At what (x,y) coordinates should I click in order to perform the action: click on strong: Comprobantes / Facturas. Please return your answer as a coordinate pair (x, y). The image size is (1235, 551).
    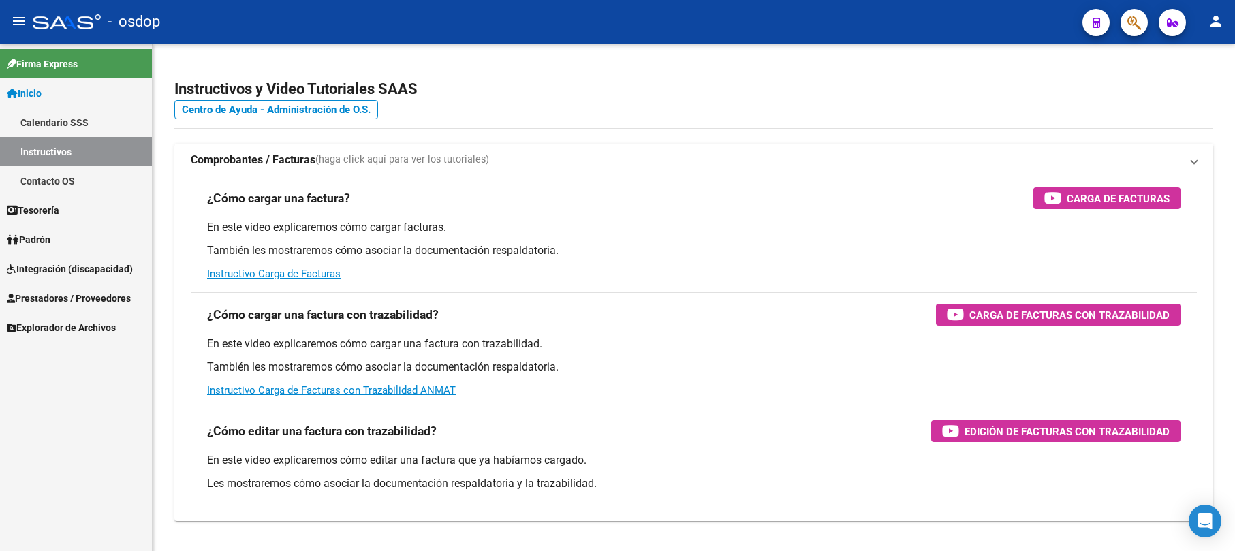
    Looking at the image, I should click on (253, 160).